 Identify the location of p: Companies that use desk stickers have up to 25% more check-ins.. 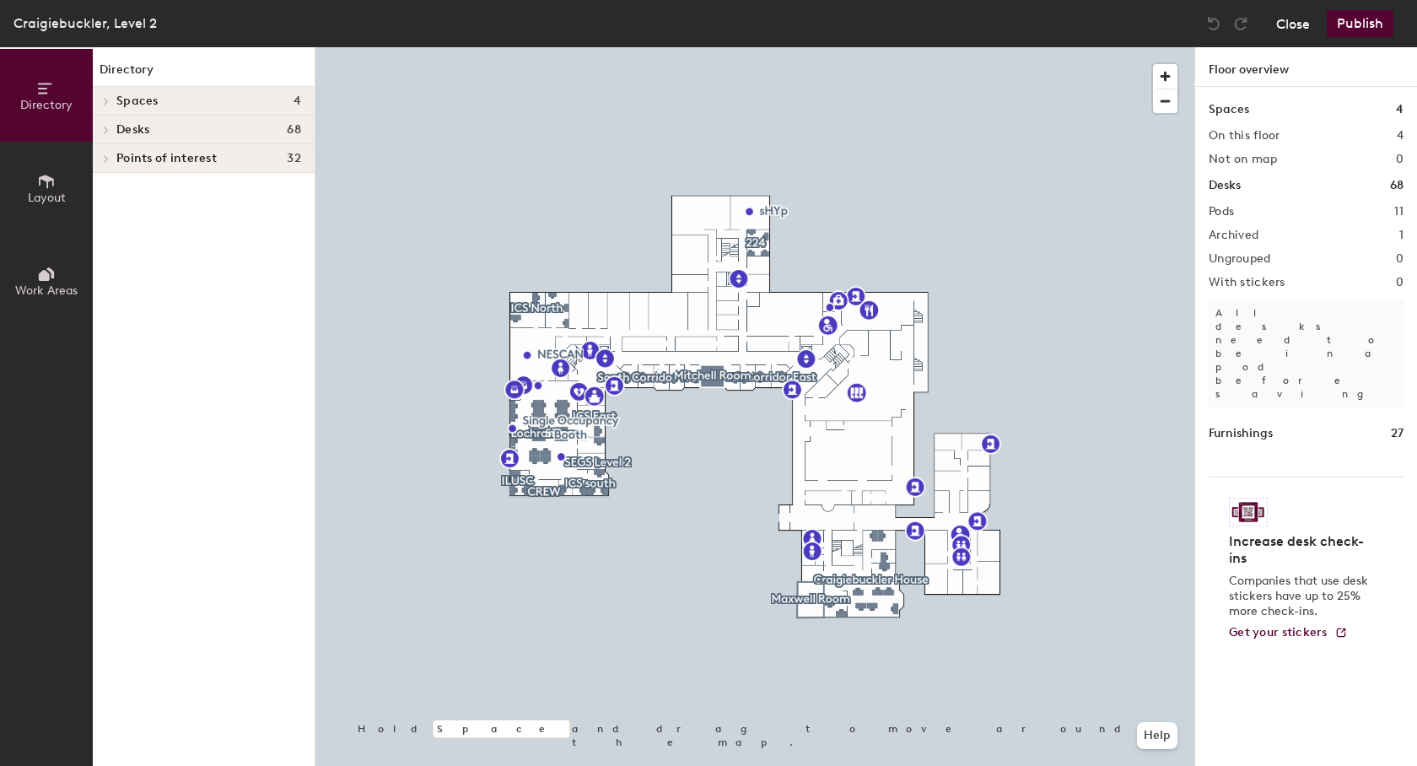
(1300, 596).